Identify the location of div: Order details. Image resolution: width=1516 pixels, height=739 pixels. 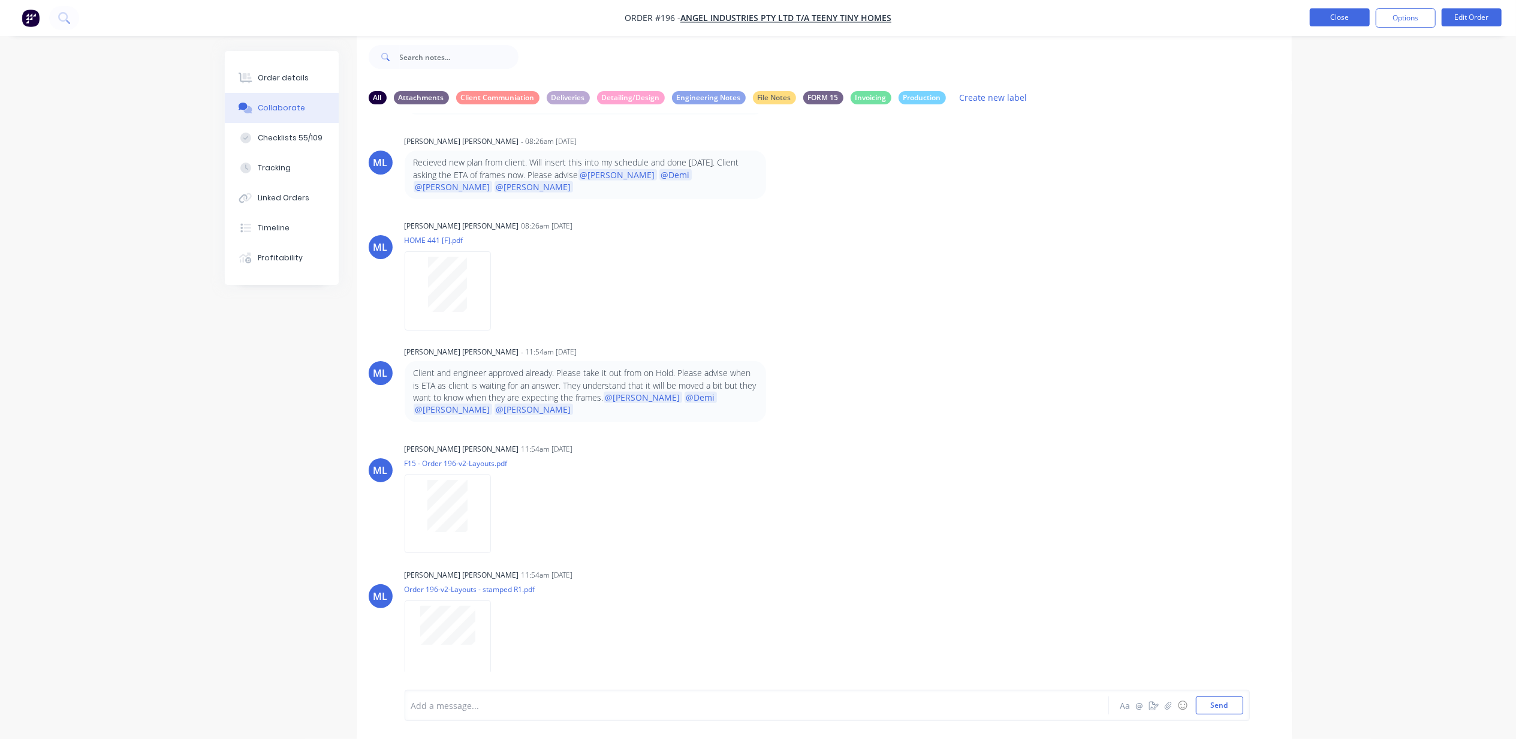
(283, 78).